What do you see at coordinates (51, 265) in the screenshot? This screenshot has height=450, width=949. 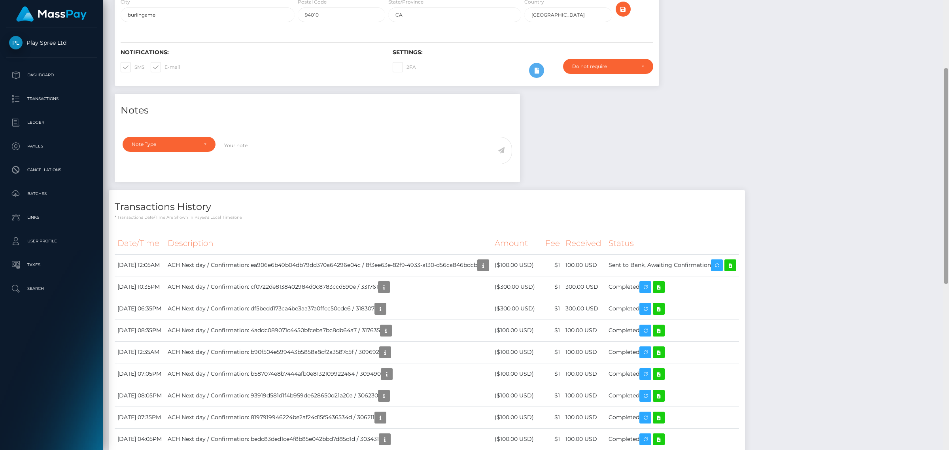 I see `p: Taxes` at bounding box center [51, 265].